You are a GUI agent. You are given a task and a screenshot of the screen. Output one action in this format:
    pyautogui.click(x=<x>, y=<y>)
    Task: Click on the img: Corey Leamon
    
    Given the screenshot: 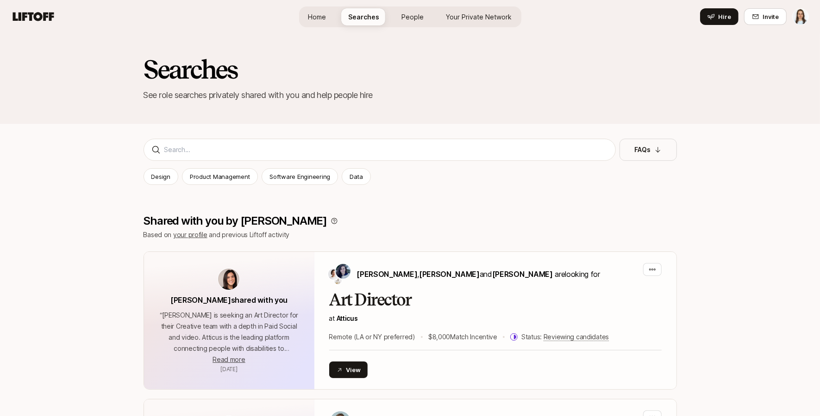 What is the action you would take?
    pyautogui.click(x=800, y=17)
    